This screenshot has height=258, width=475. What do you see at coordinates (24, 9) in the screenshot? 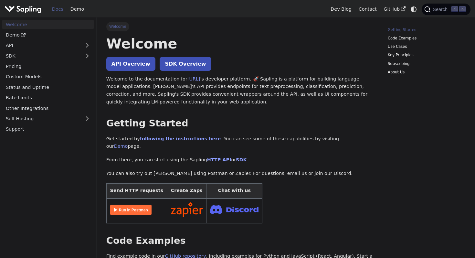
I see `a: Sapling.ai` at bounding box center [24, 9].